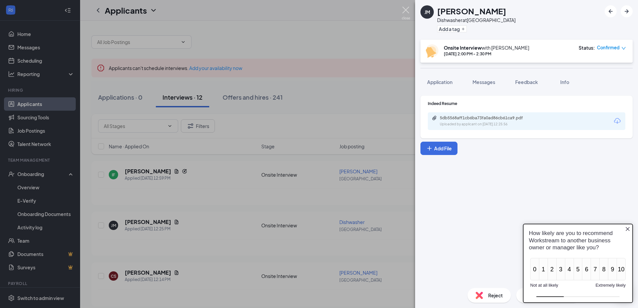 Image resolution: width=638 pixels, height=308 pixels. What do you see at coordinates (627, 11) in the screenshot?
I see `button: ArrowRight` at bounding box center [627, 11].